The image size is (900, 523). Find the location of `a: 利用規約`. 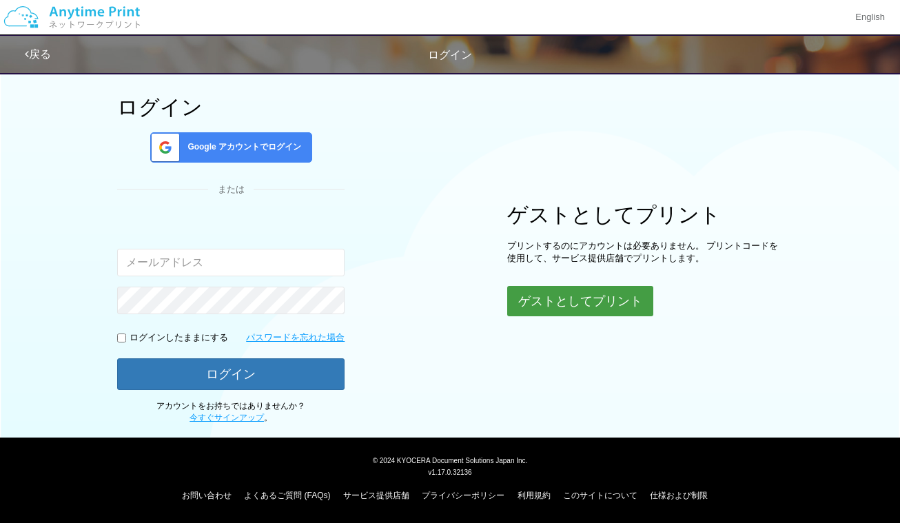

a: 利用規約 is located at coordinates (534, 496).